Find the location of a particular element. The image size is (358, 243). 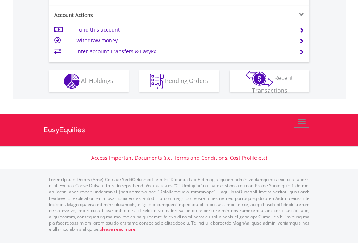

a: please read more: is located at coordinates (118, 229).